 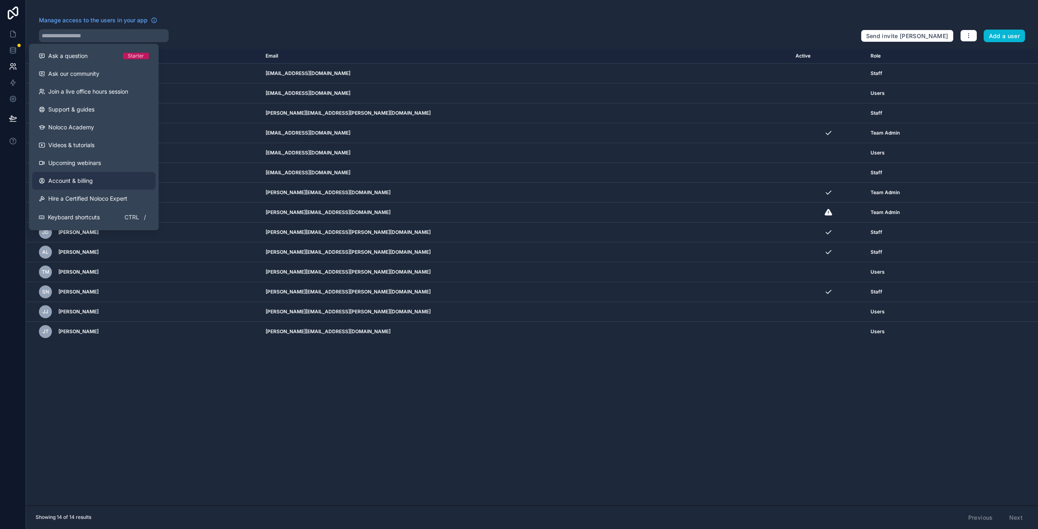 What do you see at coordinates (143, 56) in the screenshot?
I see `th: Name` at bounding box center [143, 56].